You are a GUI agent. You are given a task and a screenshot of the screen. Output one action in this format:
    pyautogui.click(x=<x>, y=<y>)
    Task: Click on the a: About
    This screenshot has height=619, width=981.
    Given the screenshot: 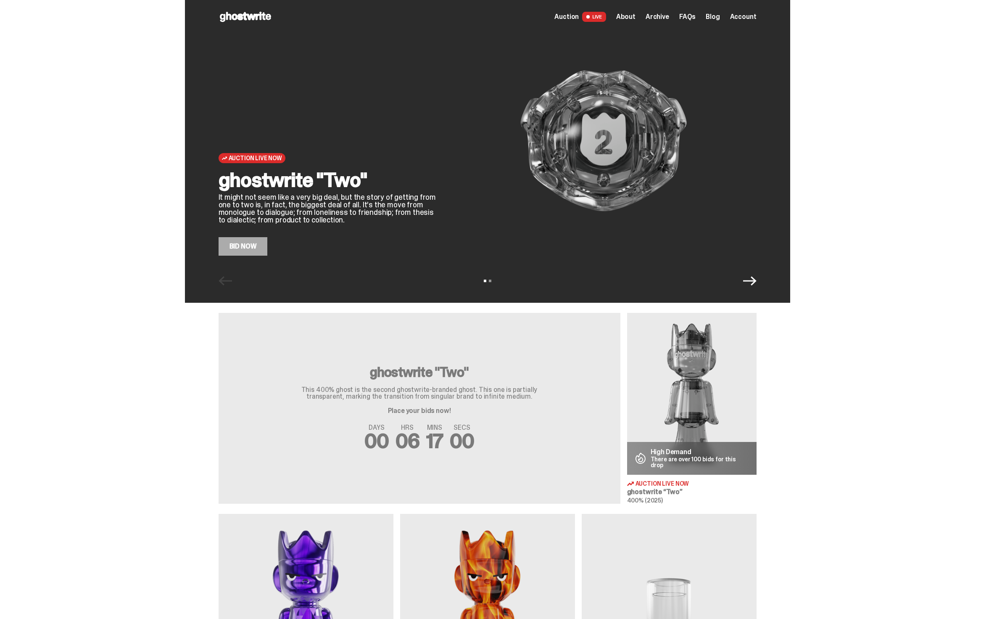 What is the action you would take?
    pyautogui.click(x=626, y=17)
    